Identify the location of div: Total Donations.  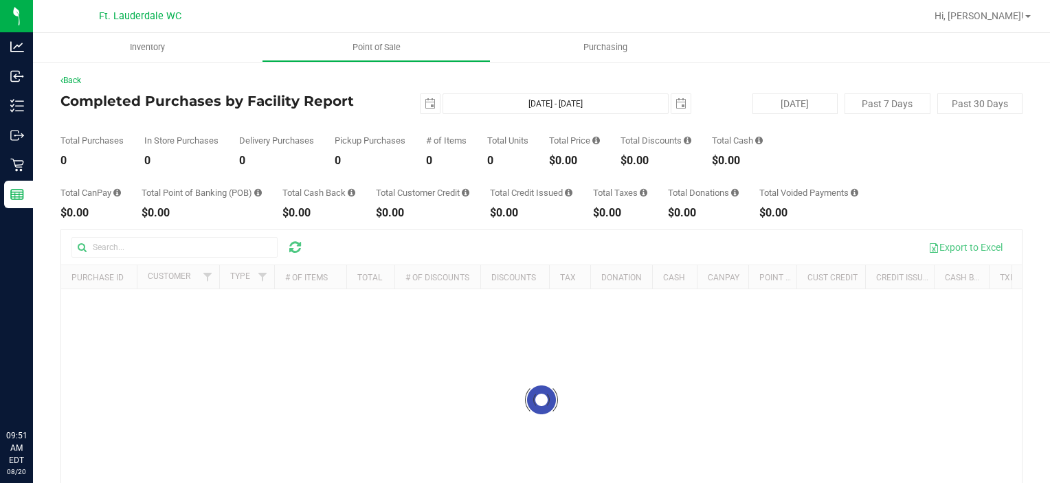
(703, 192).